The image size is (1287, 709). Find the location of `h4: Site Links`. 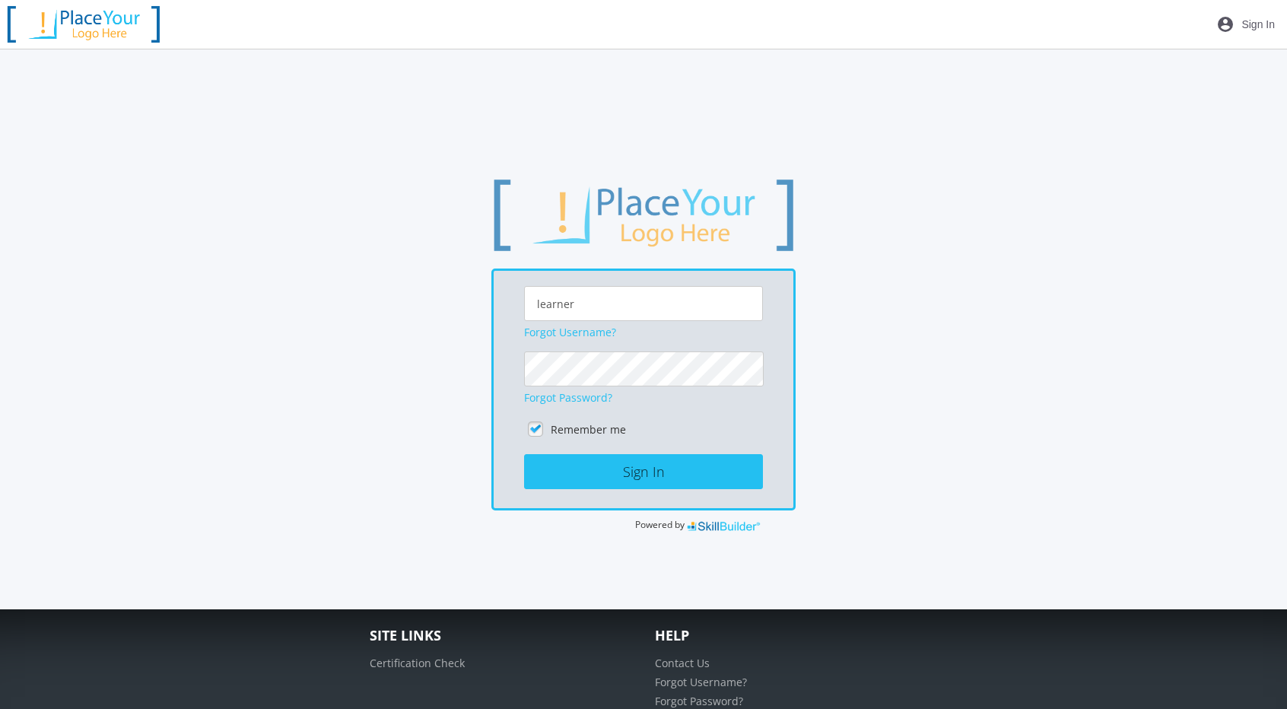

h4: Site Links is located at coordinates (500, 636).